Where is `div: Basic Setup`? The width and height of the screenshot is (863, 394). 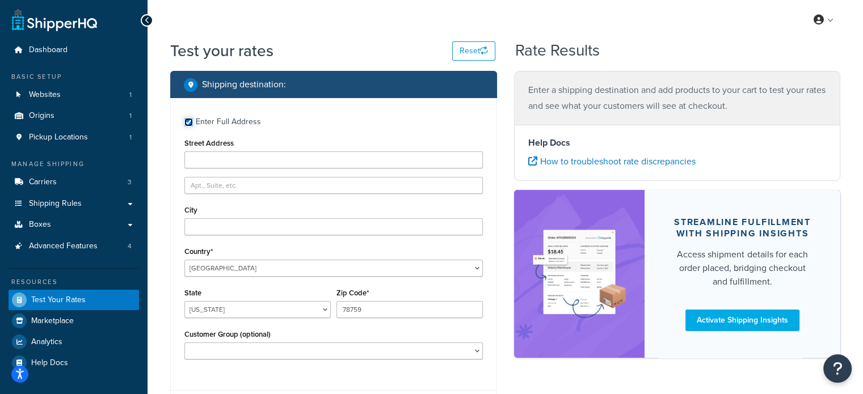
div: Basic Setup is located at coordinates (74, 77).